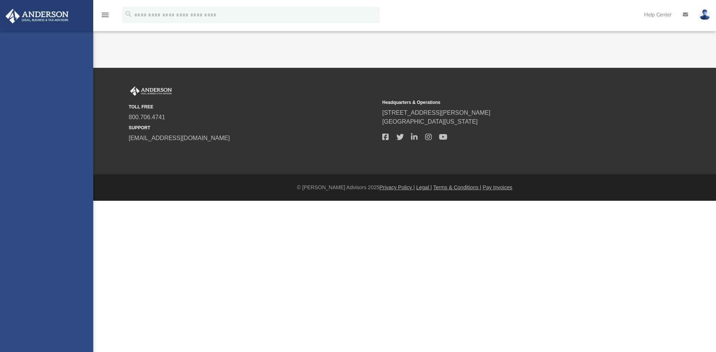 This screenshot has width=716, height=352. I want to click on a: menu, so click(105, 17).